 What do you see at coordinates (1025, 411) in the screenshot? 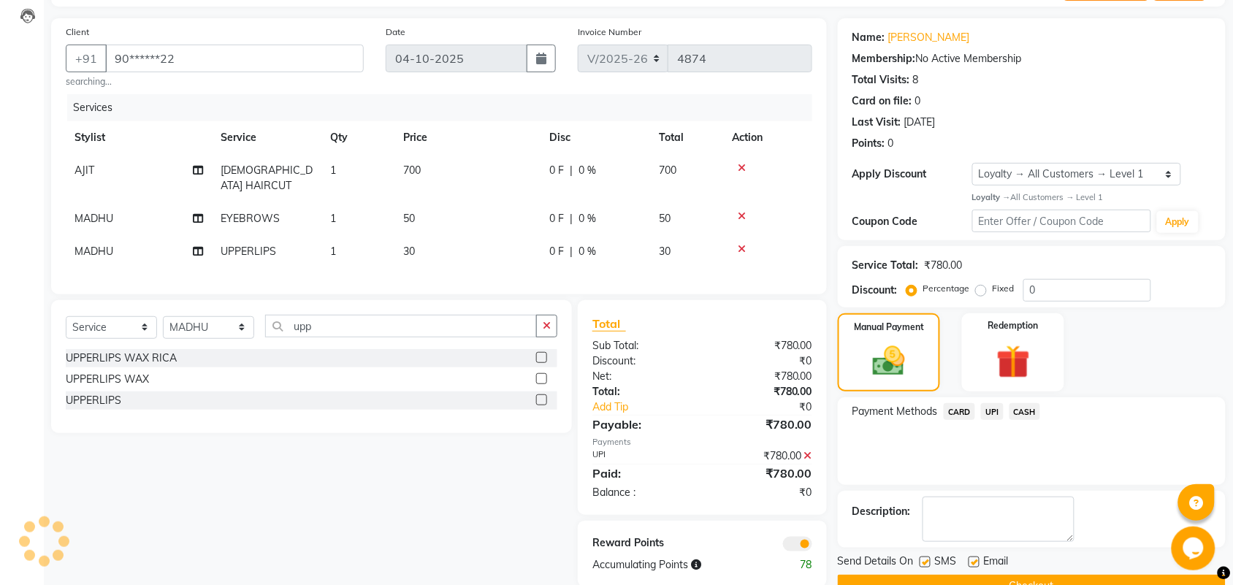
I see `span: CASH` at bounding box center [1025, 411].